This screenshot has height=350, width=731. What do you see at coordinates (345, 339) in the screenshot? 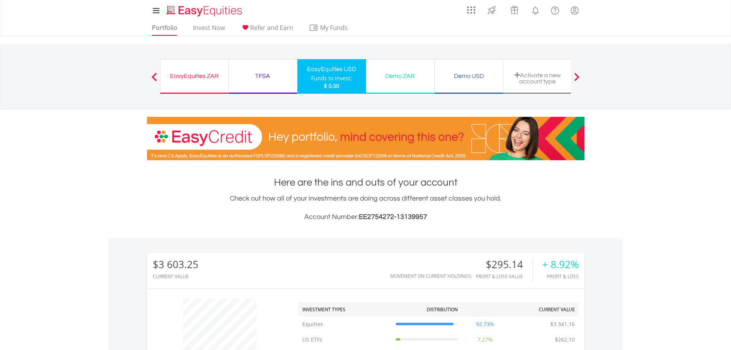
I see `td: US ETFs` at bounding box center [345, 339].